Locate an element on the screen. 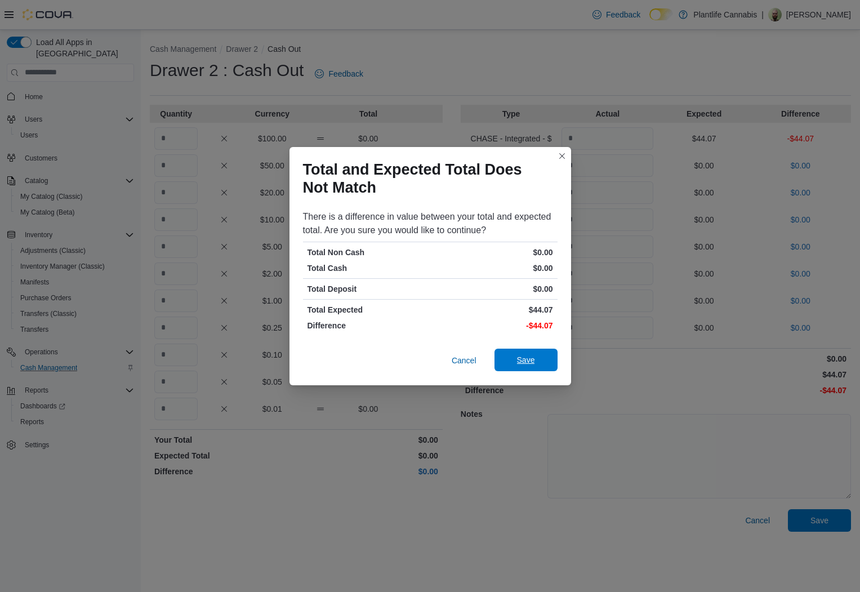 Image resolution: width=860 pixels, height=592 pixels. p: -$44.07 is located at coordinates (493, 325).